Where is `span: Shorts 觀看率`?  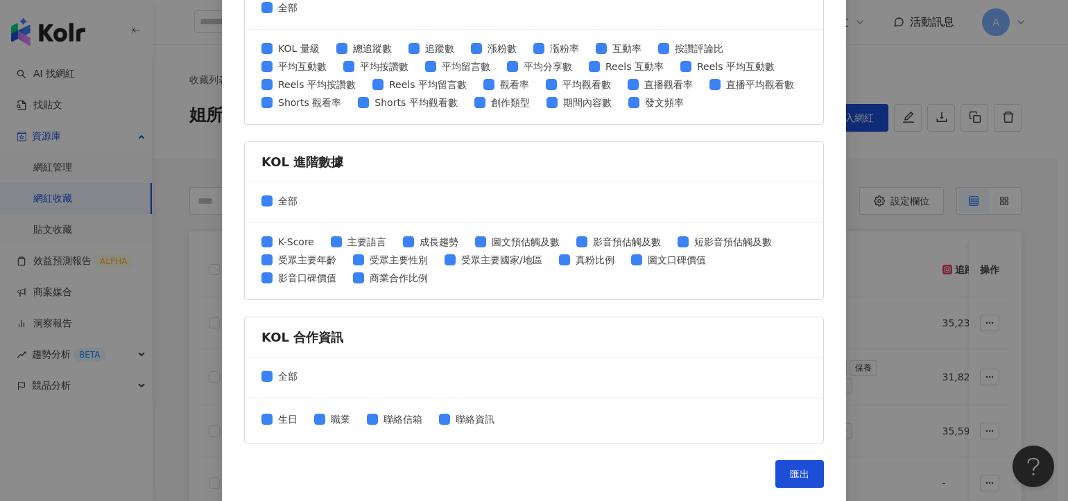 span: Shorts 觀看率 is located at coordinates (309, 103).